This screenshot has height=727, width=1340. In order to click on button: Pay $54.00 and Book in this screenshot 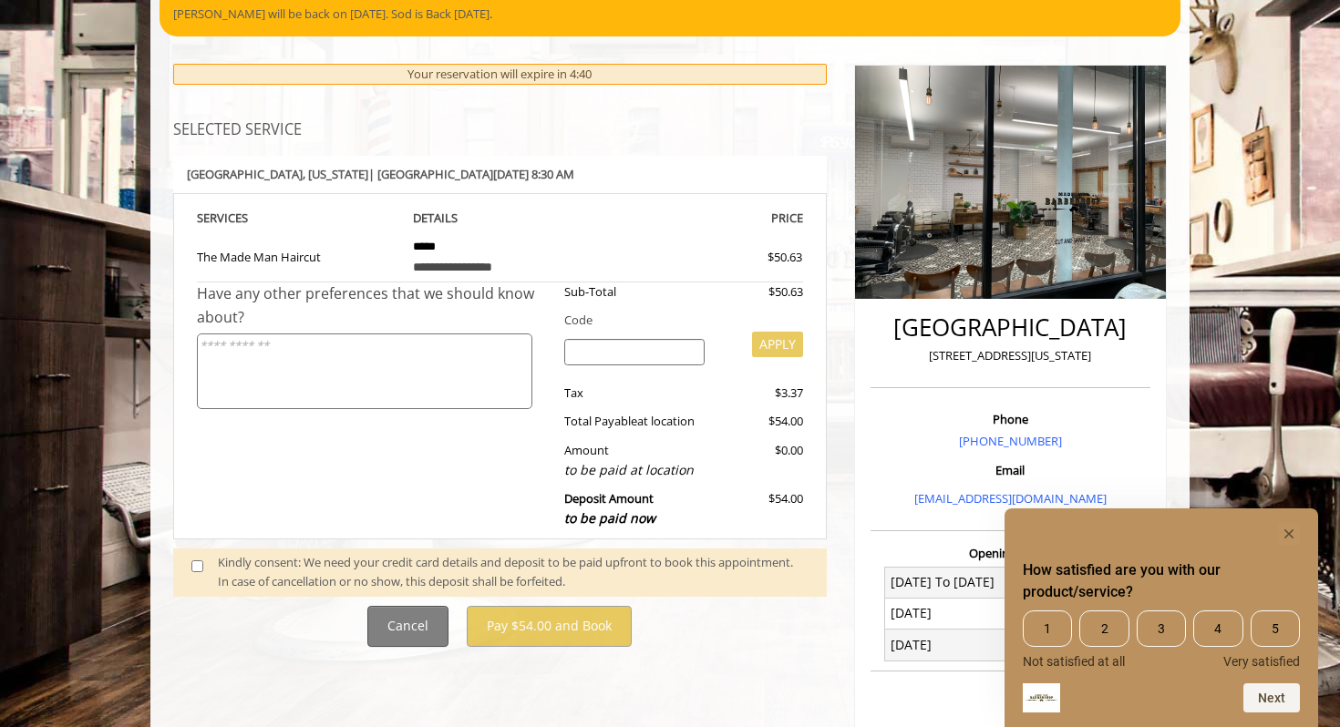, I will do `click(549, 626)`.